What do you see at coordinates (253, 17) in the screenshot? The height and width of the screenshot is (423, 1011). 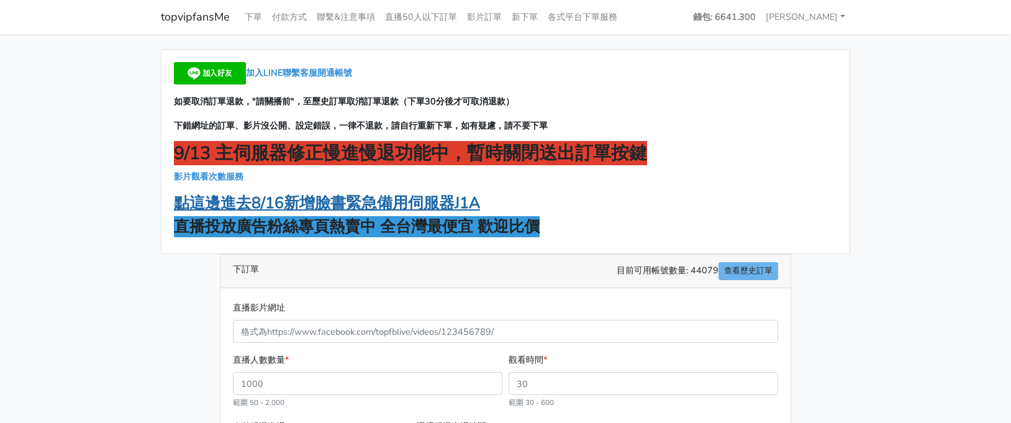 I see `a: 下單` at bounding box center [253, 17].